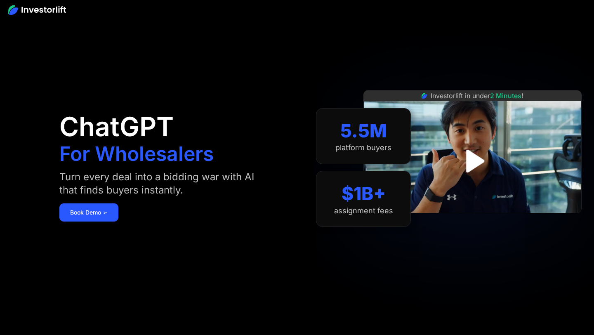 The image size is (594, 335). I want to click on h1: ChatGPT, so click(116, 127).